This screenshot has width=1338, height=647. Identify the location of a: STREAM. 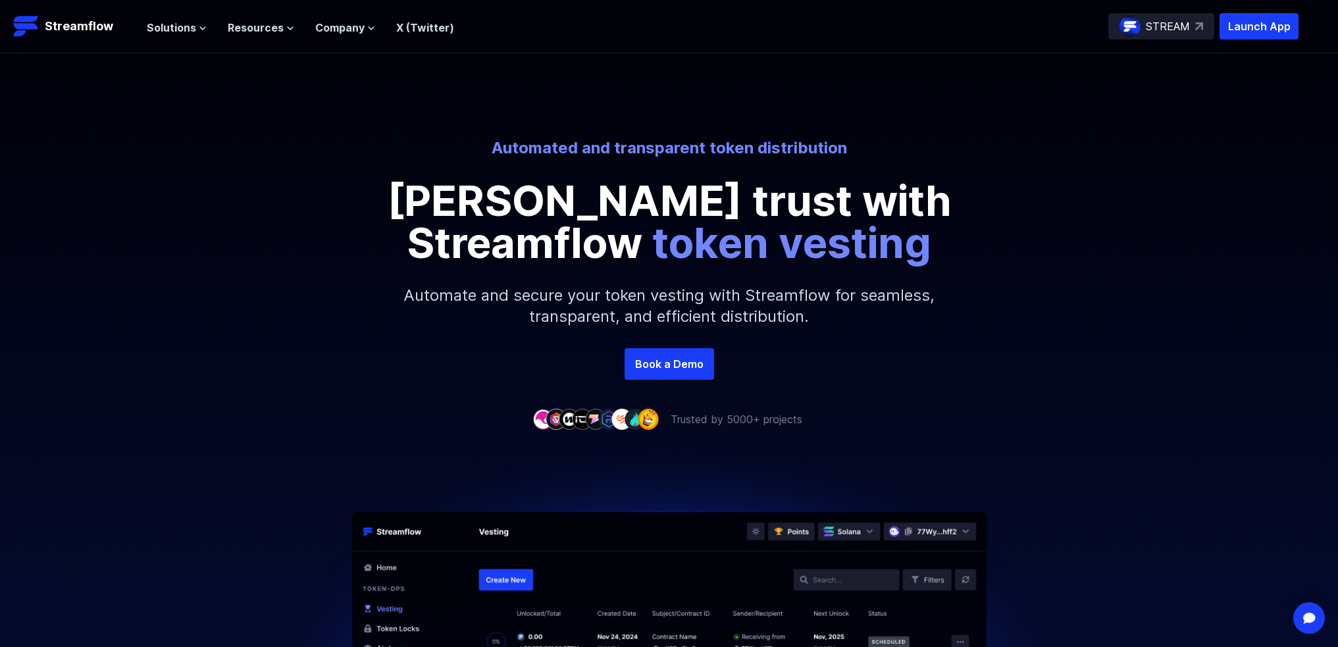
(1161, 26).